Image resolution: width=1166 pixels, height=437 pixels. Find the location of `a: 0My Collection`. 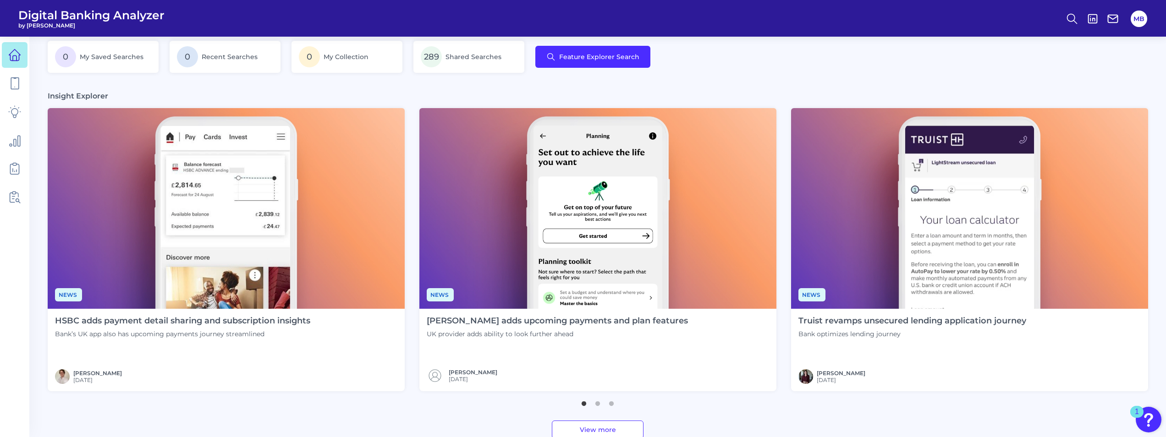

a: 0My Collection is located at coordinates (347, 57).